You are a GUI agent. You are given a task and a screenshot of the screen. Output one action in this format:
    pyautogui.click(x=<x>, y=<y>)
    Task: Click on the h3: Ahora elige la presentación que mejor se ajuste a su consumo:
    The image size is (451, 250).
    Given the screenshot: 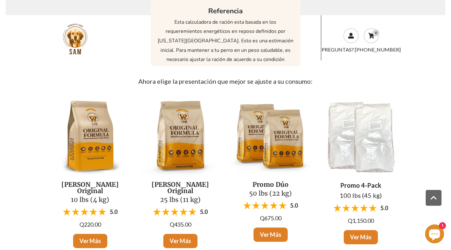 What is the action you would take?
    pyautogui.click(x=225, y=81)
    